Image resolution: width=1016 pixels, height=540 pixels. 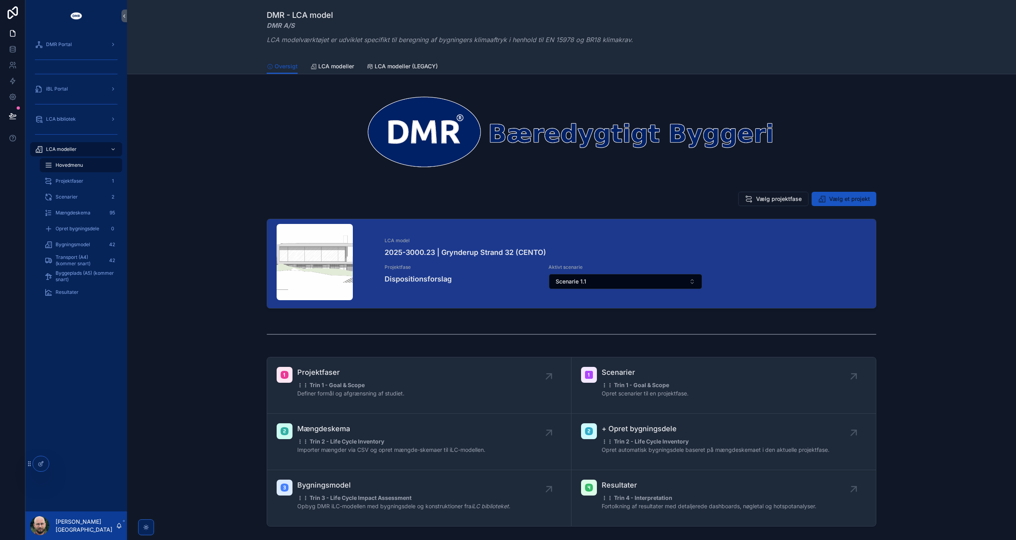 I want to click on span: DMR Portal, so click(x=59, y=44).